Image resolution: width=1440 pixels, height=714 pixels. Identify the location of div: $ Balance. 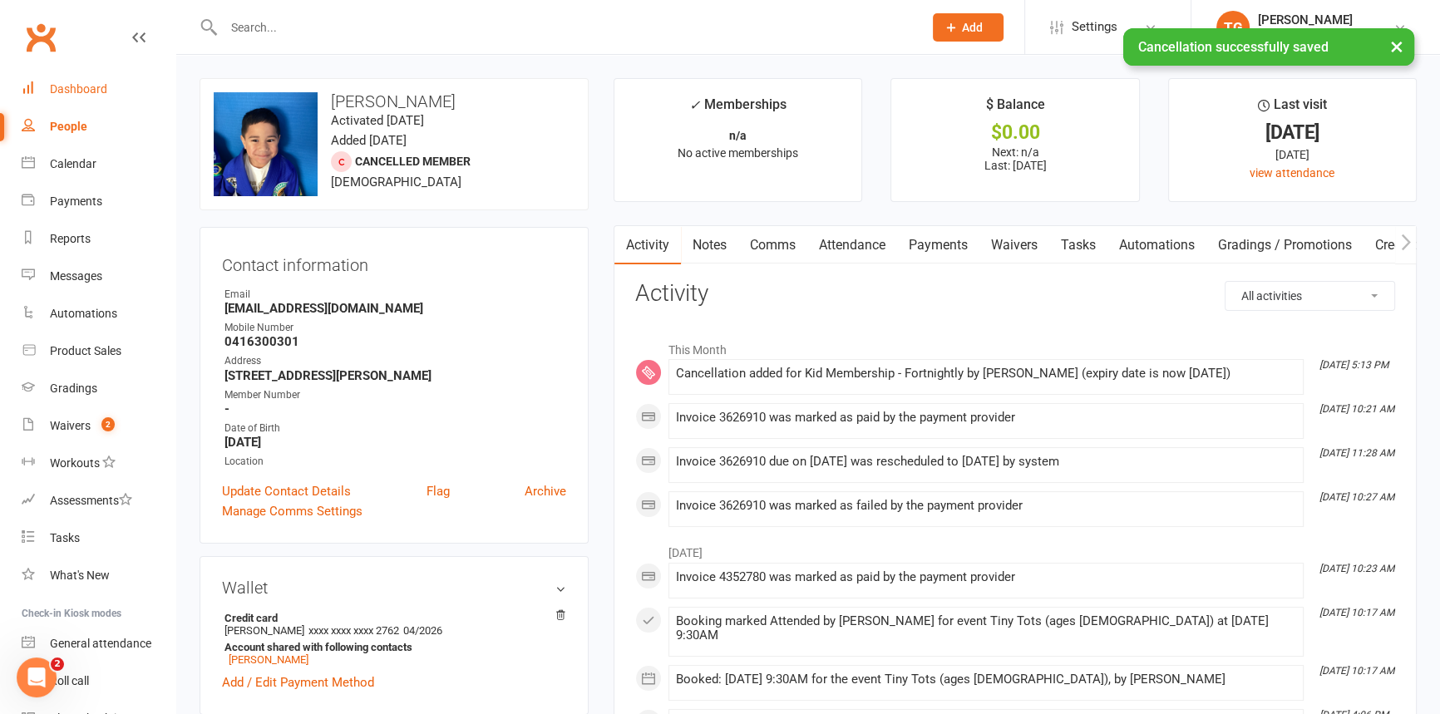
(1015, 109).